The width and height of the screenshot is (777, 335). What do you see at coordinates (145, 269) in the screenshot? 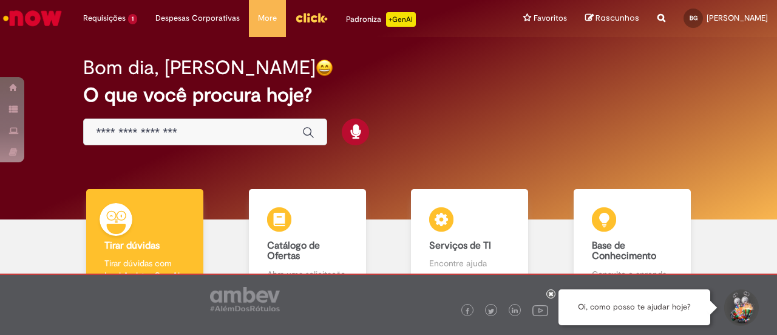
I see `p: Tirar dúvidas com Lupi Assist e Gen Ai` at bounding box center [145, 269].